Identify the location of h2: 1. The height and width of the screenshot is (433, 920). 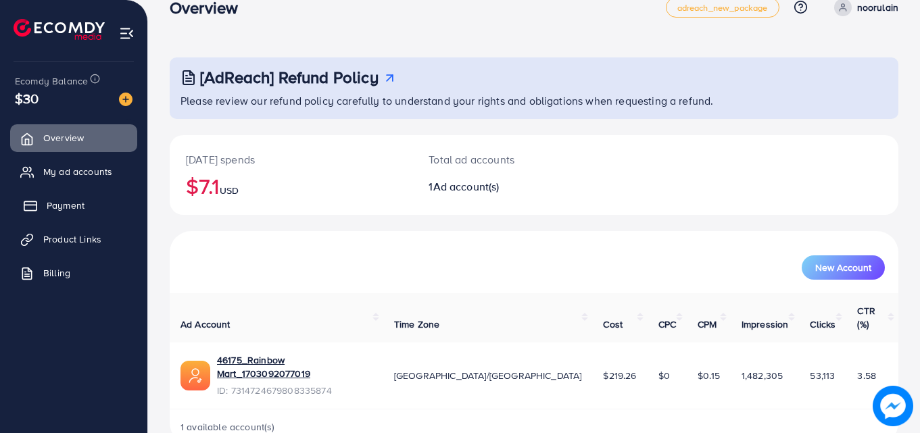
(504, 187).